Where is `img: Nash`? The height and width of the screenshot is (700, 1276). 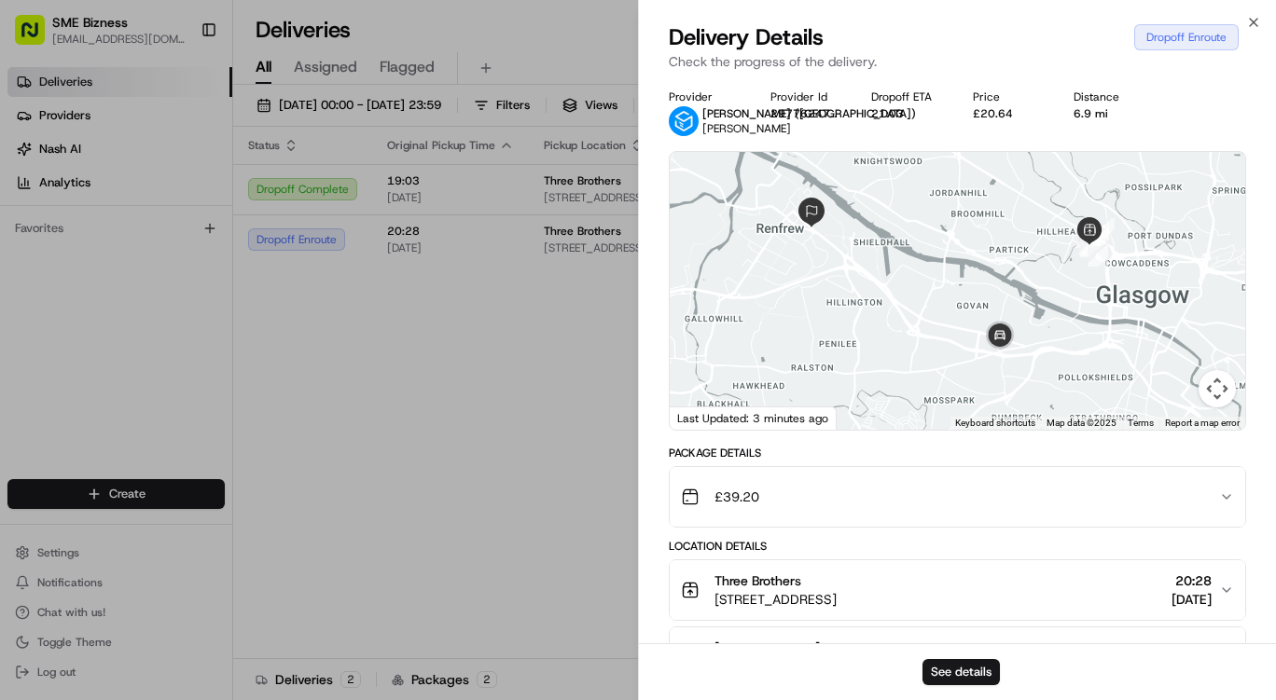
img: Nash is located at coordinates (37, 37).